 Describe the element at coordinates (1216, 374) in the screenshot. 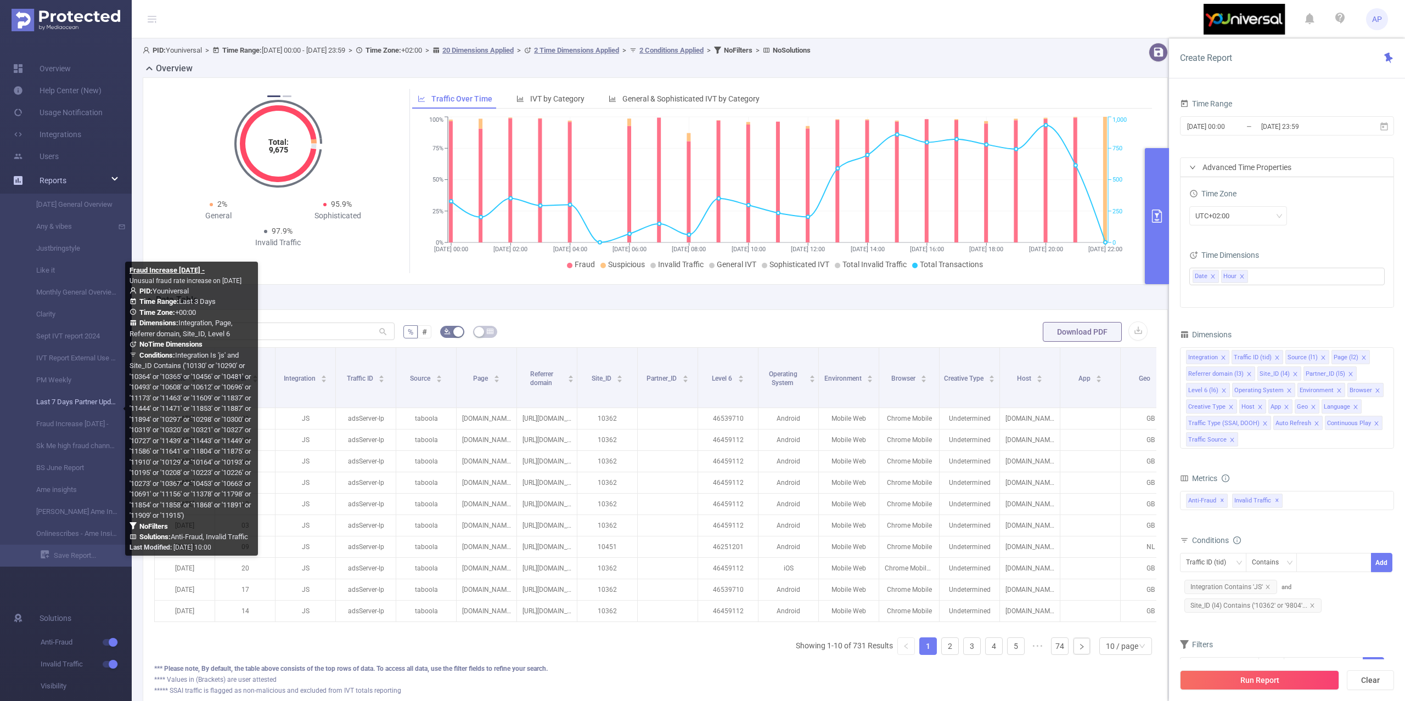

I see `div: Referrer domain (l3)` at that location.